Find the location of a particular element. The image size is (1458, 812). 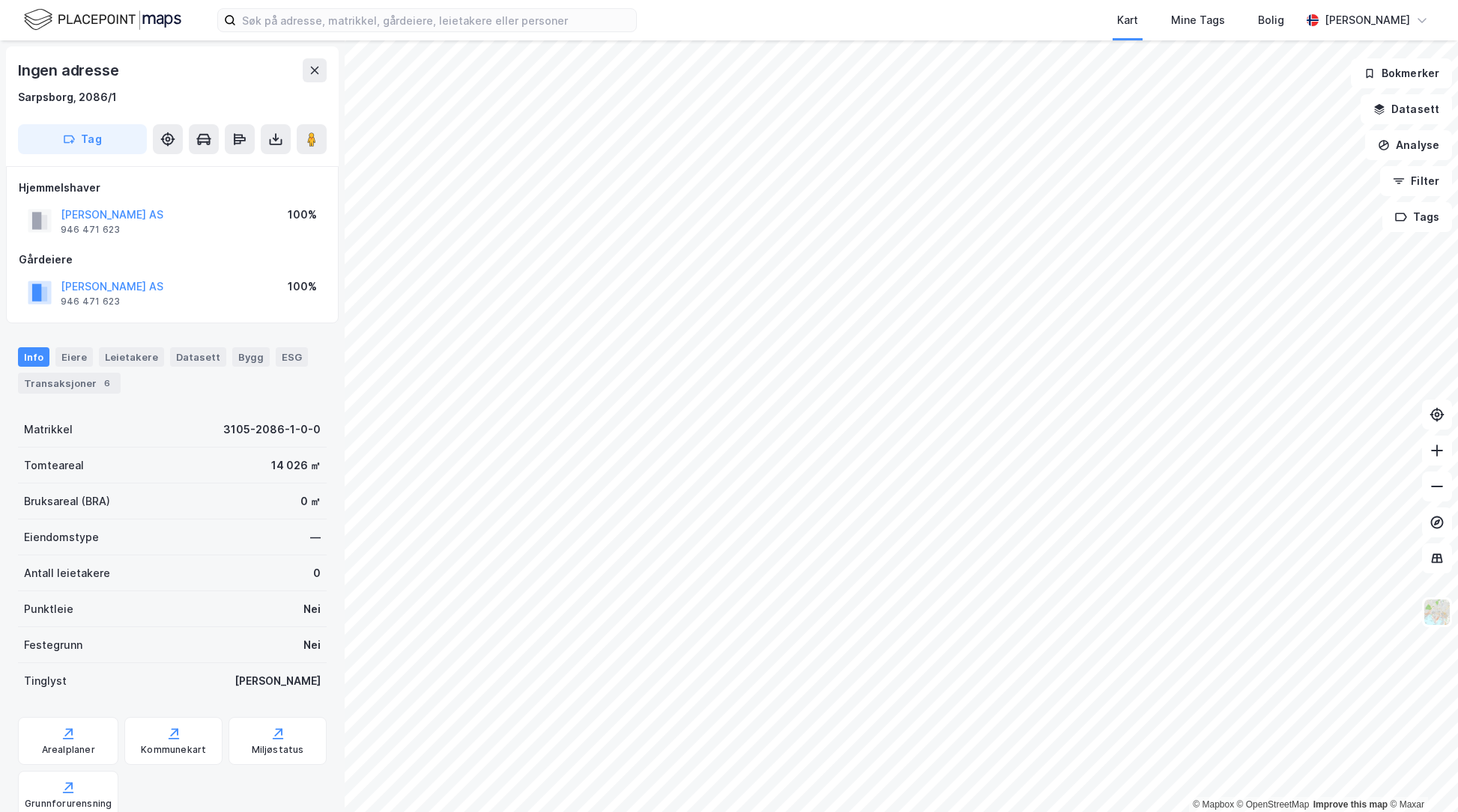

div: 6 is located at coordinates (107, 384).